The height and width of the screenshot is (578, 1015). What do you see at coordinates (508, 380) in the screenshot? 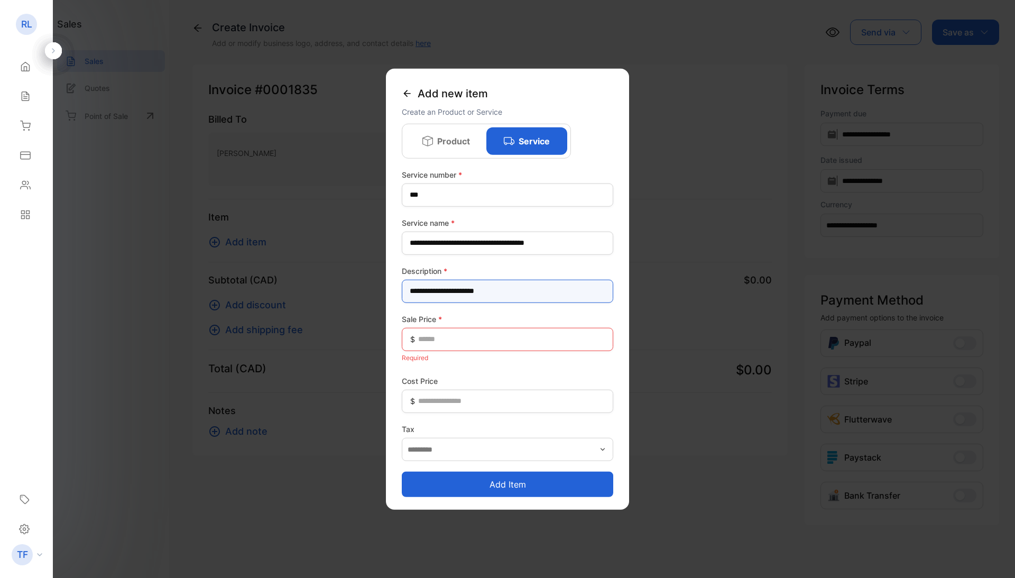
I see `label: Cost Price` at bounding box center [508, 380].